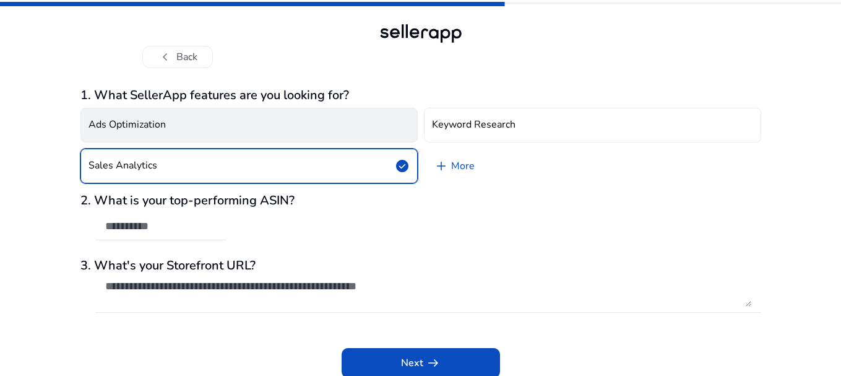 The image size is (841, 376). What do you see at coordinates (441, 166) in the screenshot?
I see `span: add` at bounding box center [441, 166].